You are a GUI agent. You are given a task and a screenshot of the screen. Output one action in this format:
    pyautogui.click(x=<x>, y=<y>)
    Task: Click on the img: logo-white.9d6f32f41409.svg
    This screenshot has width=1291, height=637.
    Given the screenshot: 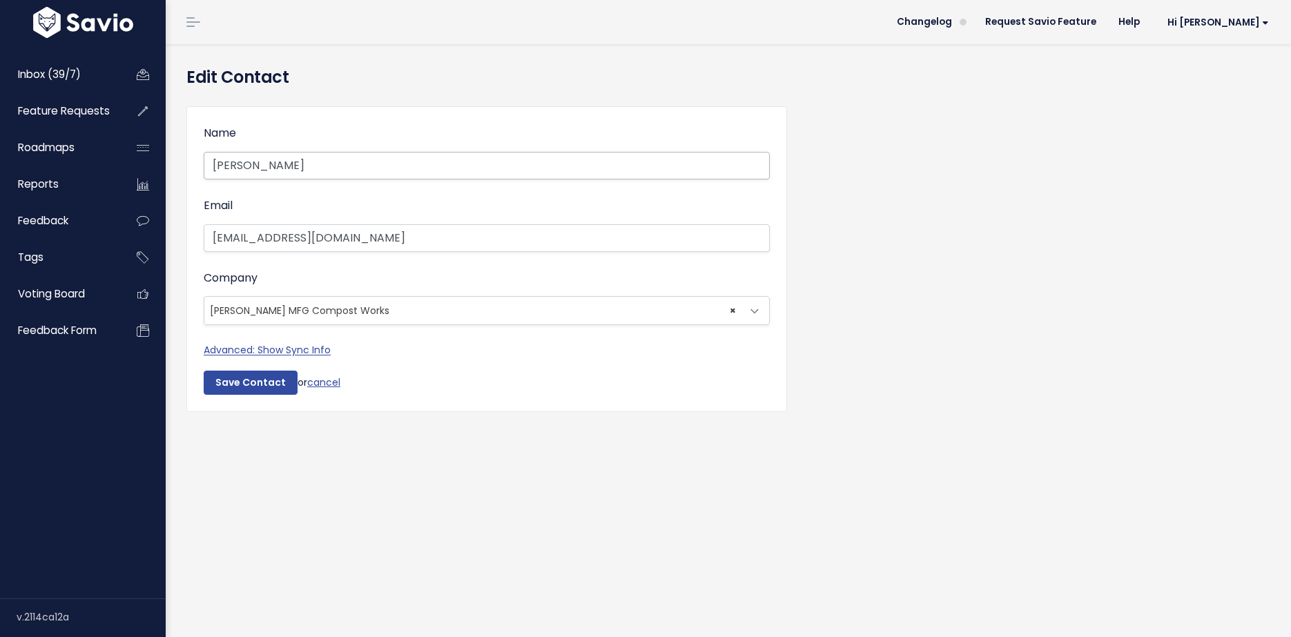 What is the action you would take?
    pyautogui.click(x=83, y=22)
    